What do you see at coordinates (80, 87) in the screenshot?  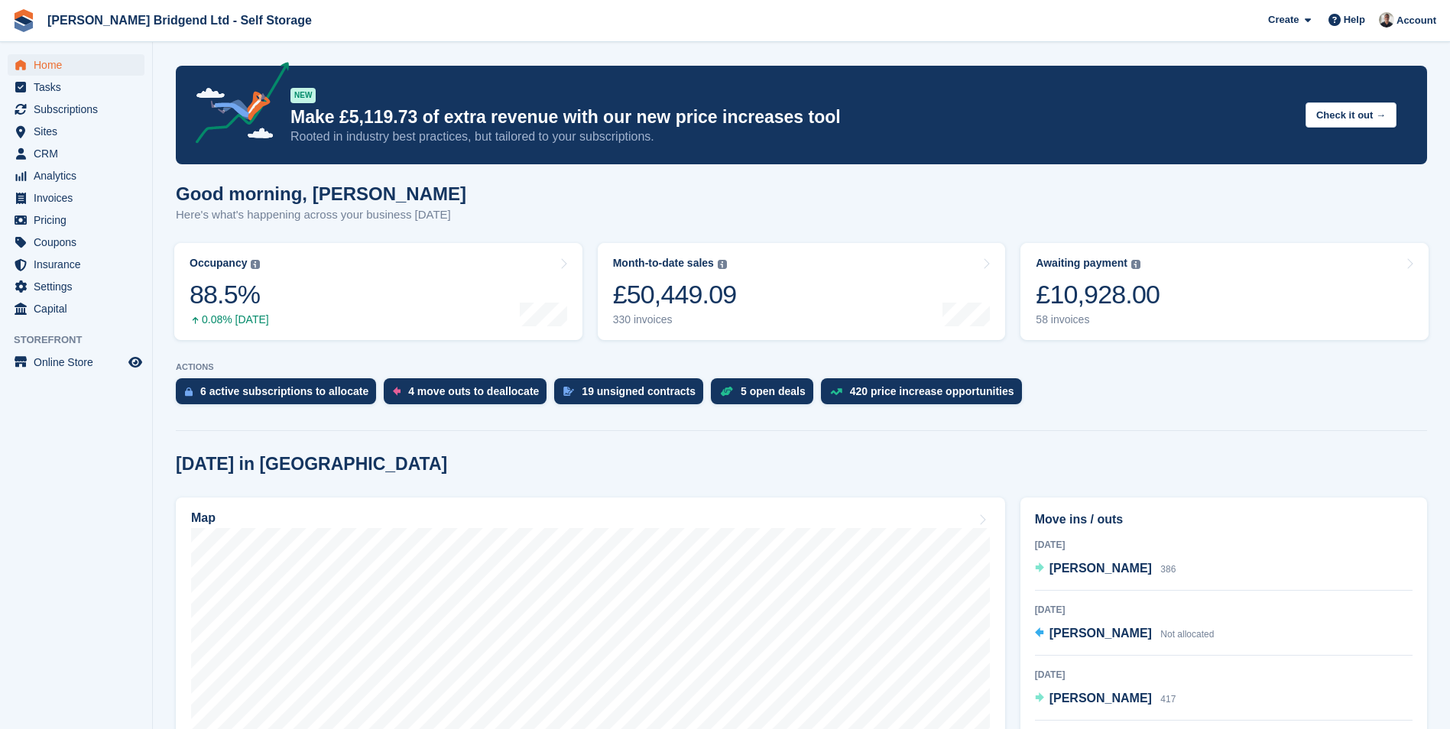 I see `span: Tasks` at bounding box center [80, 87].